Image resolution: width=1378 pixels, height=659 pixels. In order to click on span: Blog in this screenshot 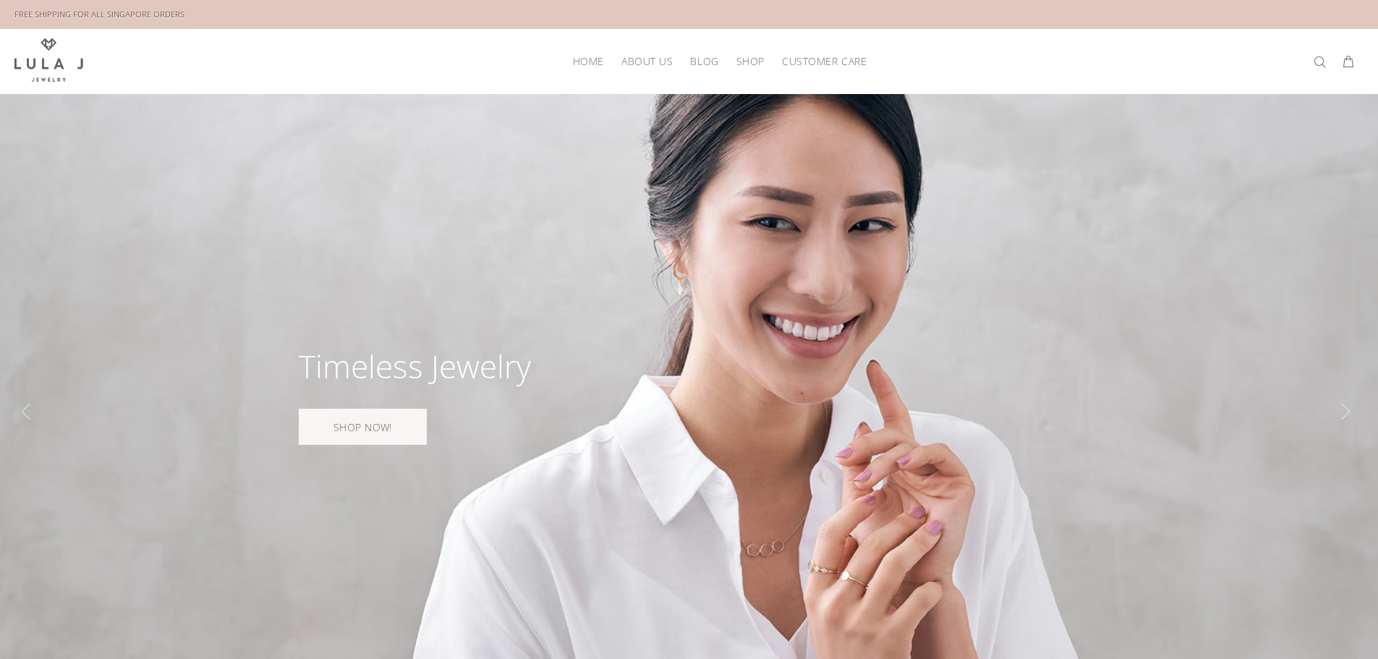, I will do `click(704, 61)`.